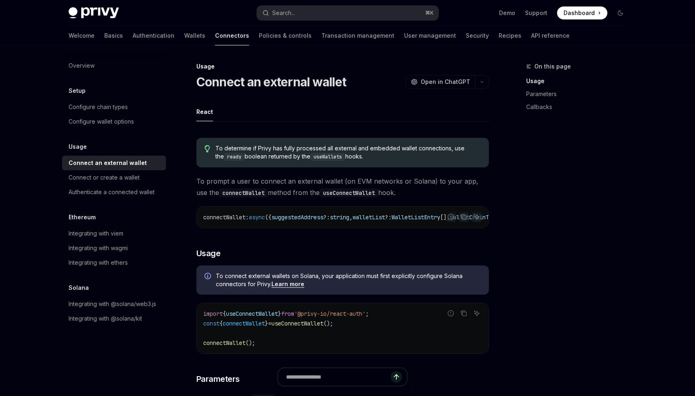  What do you see at coordinates (396, 377) in the screenshot?
I see `button: Send message` at bounding box center [396, 377].